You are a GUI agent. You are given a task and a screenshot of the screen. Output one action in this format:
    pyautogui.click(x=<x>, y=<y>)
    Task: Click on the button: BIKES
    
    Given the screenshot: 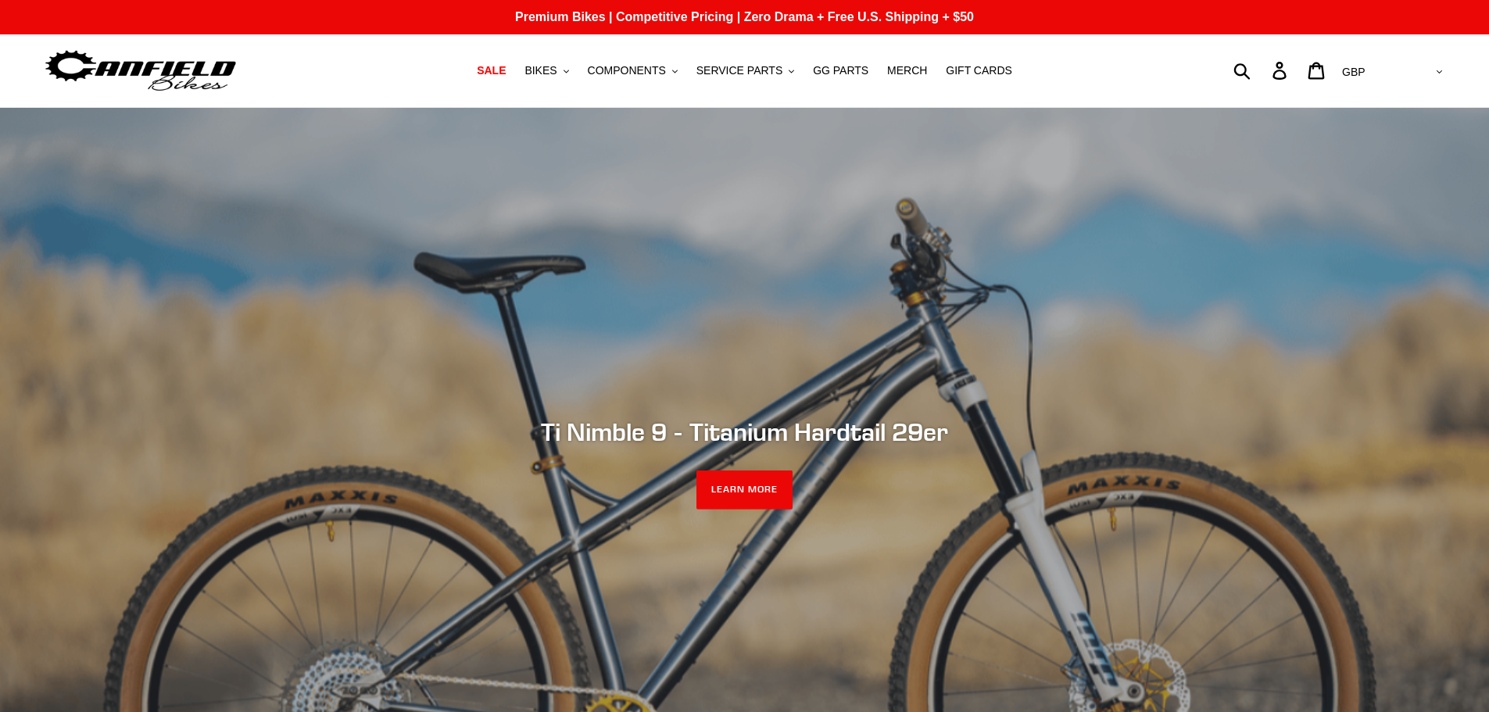 What is the action you would take?
    pyautogui.click(x=546, y=70)
    